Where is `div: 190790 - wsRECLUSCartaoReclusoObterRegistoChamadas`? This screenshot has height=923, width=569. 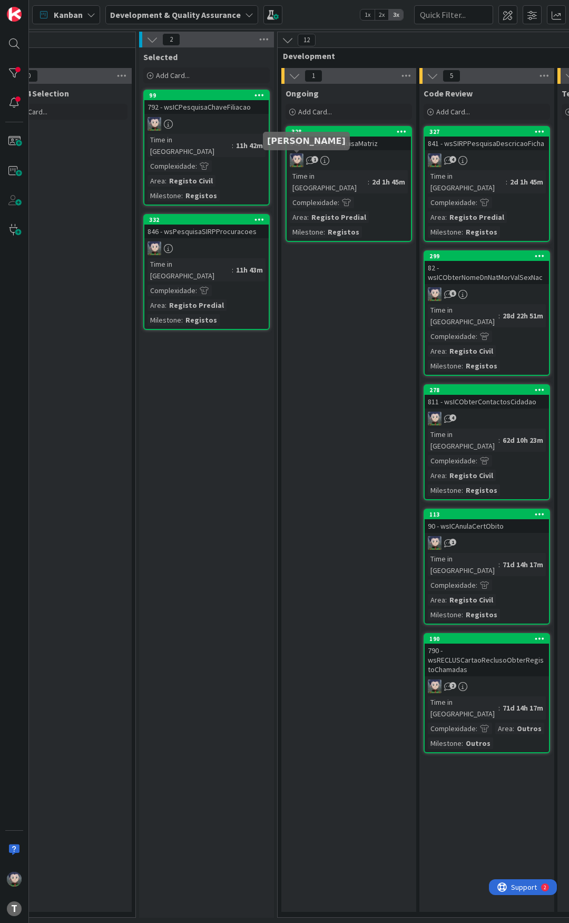
div: 190790 - wsRECLUSCartaoReclusoObterRegistoChamadas is located at coordinates (487, 655).